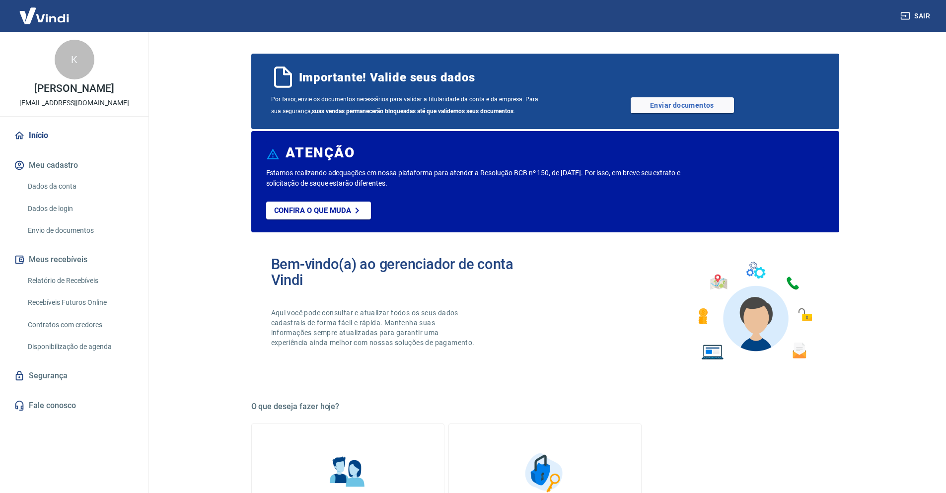 This screenshot has width=946, height=493. What do you see at coordinates (754, 311) in the screenshot?
I see `img: Imagem de um avatar masculino com diversos icones exemplificando as funcionalidades do gerenciado...` at bounding box center [754, 311].